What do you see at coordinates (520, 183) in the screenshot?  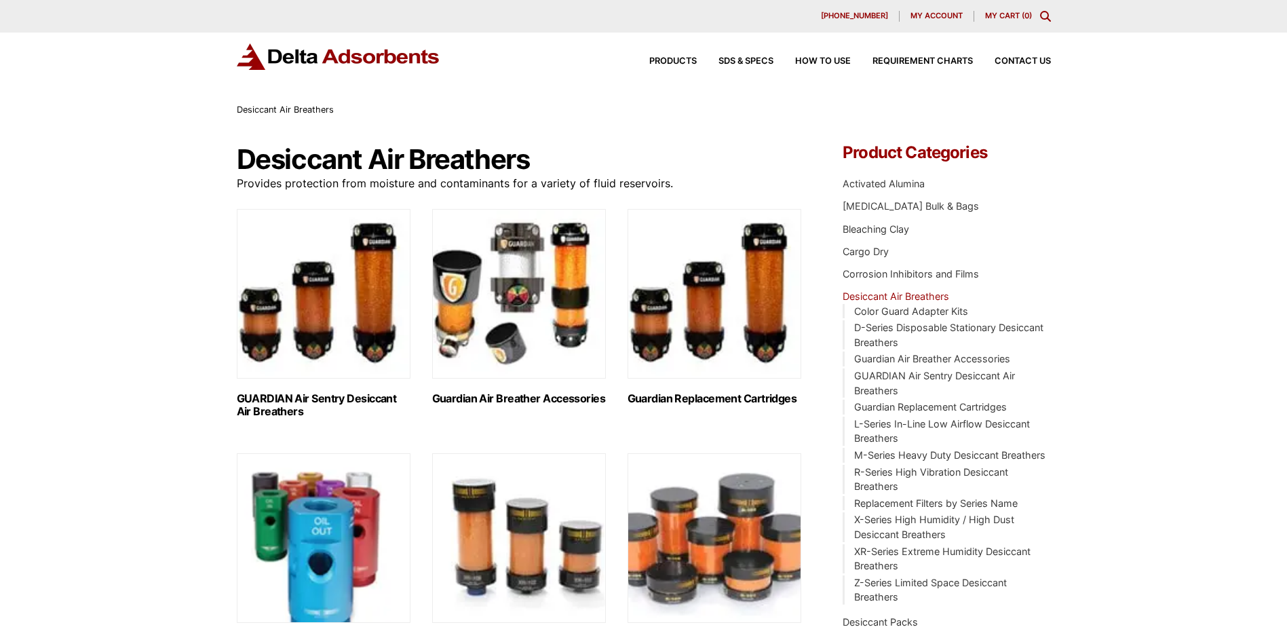 I see `p: Provides protection from moisture and contaminants for a variety of fluid reservoirs.` at bounding box center [520, 183].